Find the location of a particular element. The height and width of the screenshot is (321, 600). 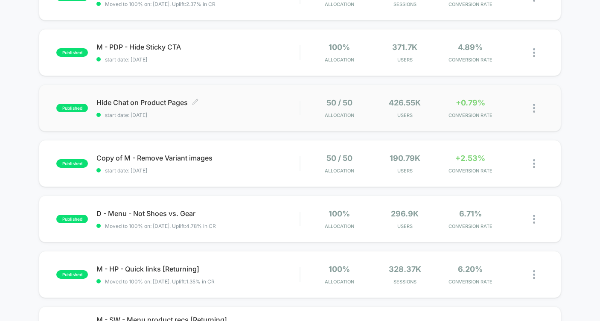

span: +0.79% is located at coordinates (471, 102).